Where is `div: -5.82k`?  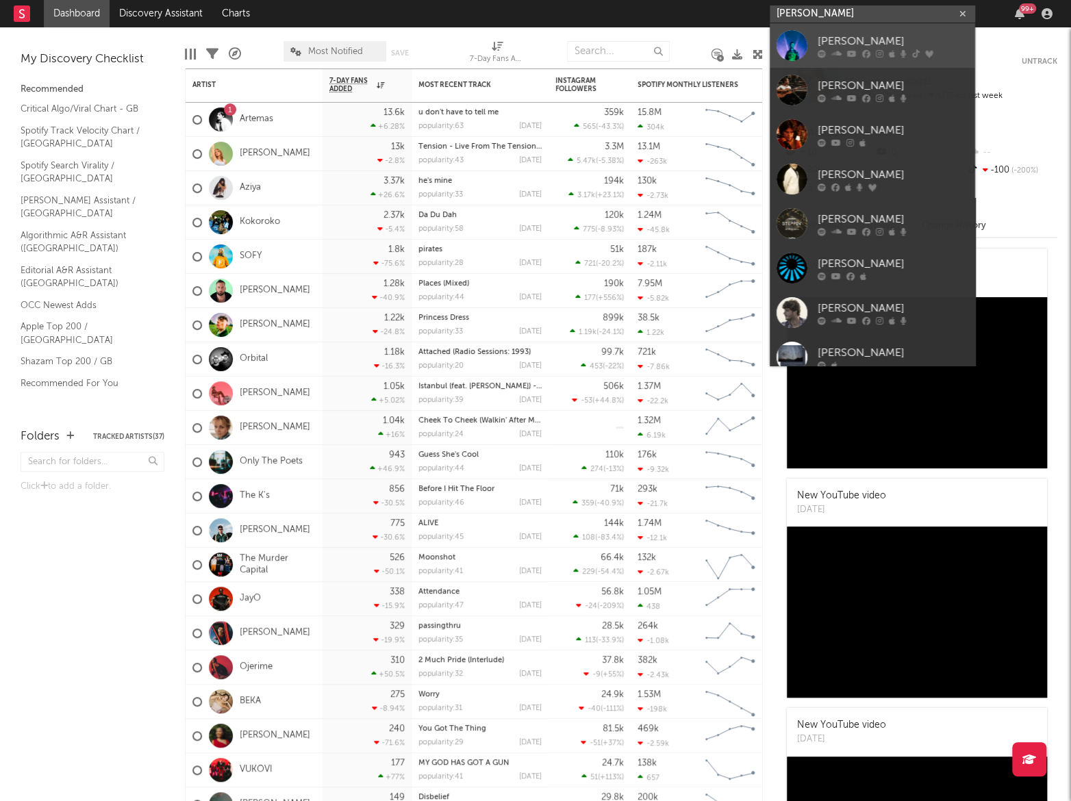
div: -5.82k is located at coordinates (653, 298).